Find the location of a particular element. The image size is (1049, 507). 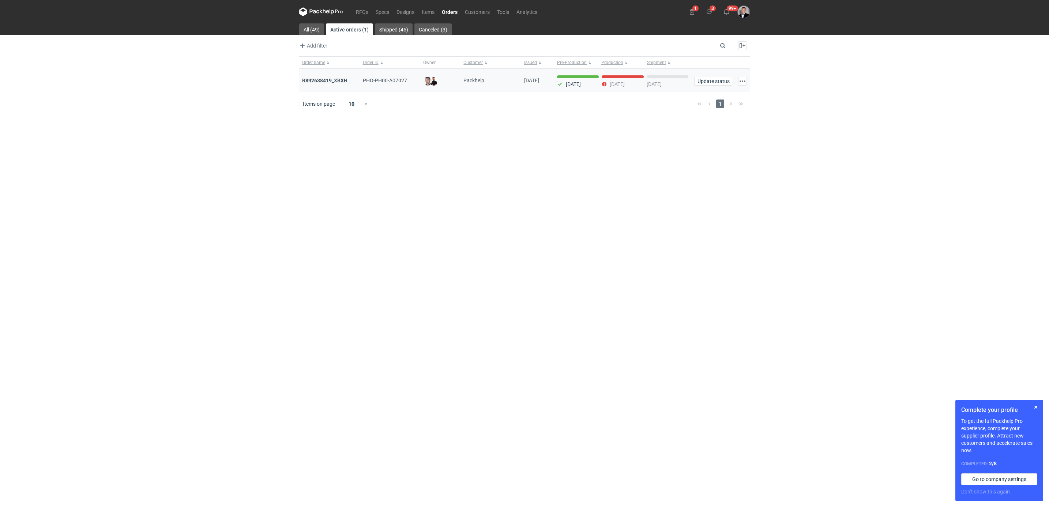

button: Update status is located at coordinates (713, 81).